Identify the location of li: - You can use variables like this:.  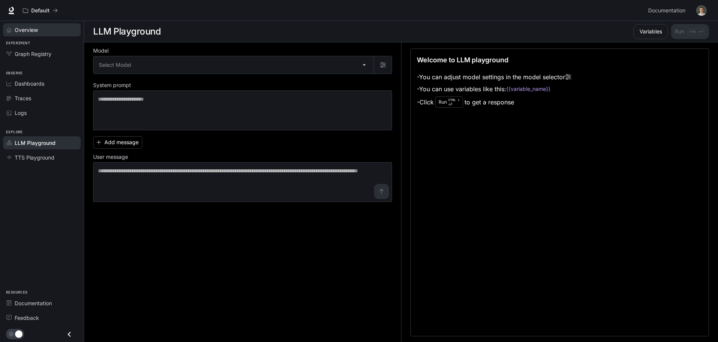
(494, 89).